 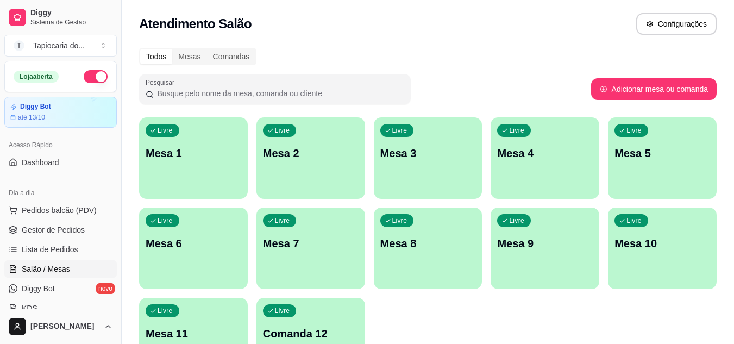 I want to click on button: Select a team, so click(x=60, y=46).